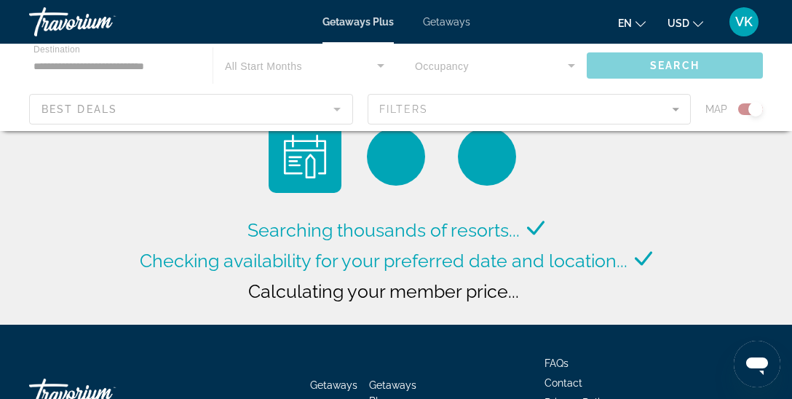 The height and width of the screenshot is (399, 792). Describe the element at coordinates (685, 23) in the screenshot. I see `button: Change currency` at that location.